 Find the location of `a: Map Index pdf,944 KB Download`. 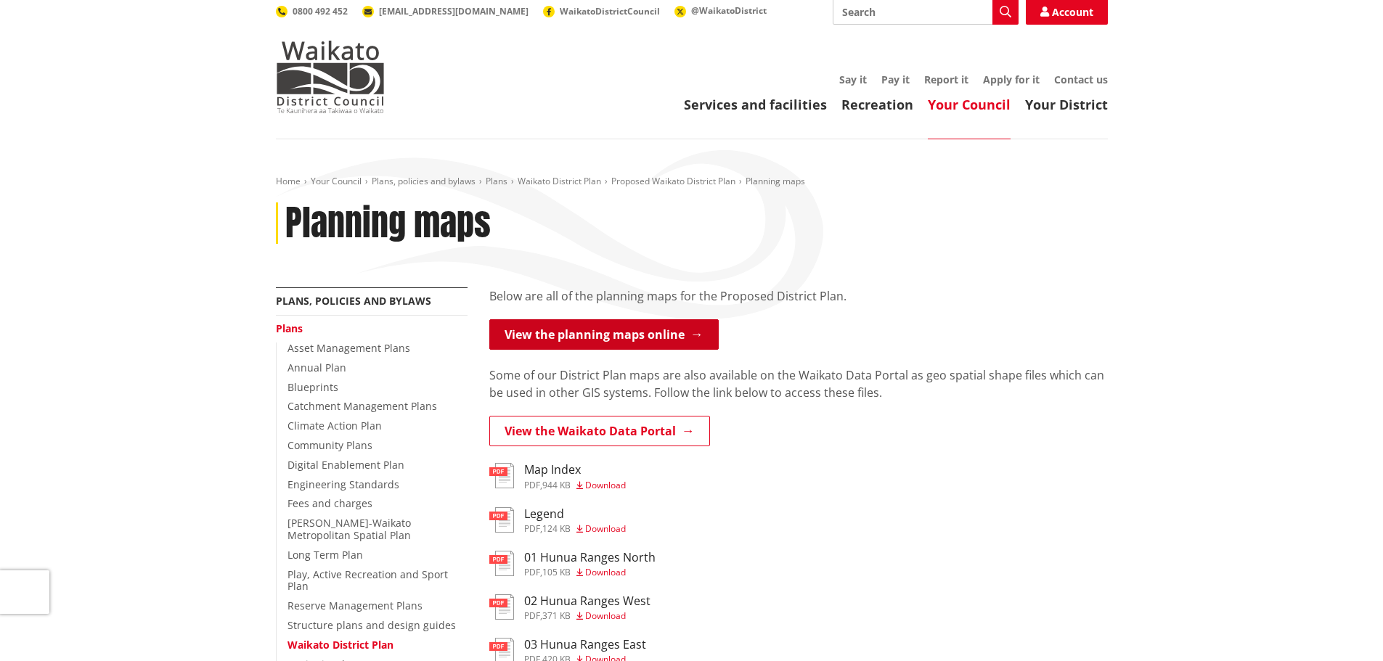

a: Map Index pdf,944 KB Download is located at coordinates (557, 476).